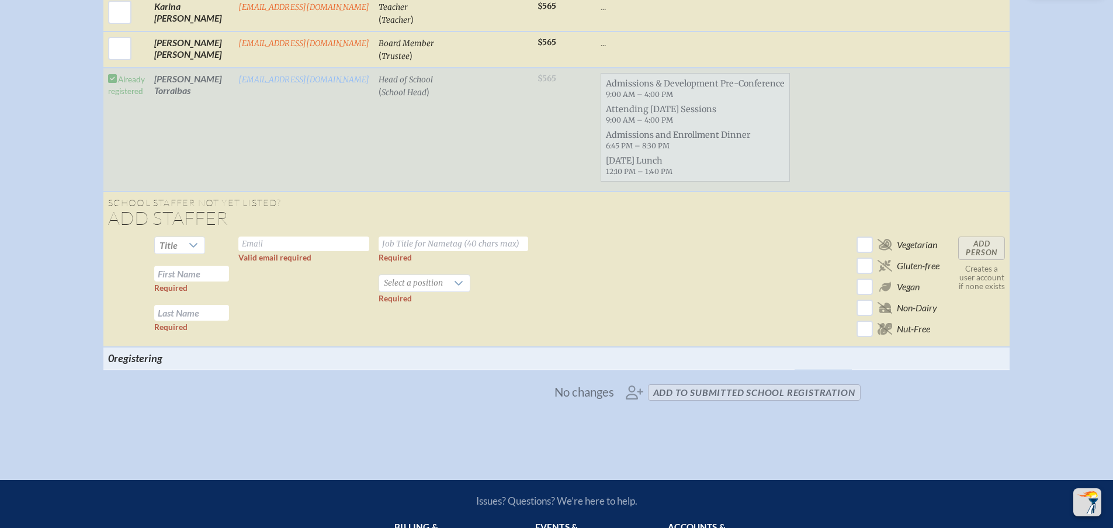 This screenshot has width=1113, height=528. What do you see at coordinates (639, 171) in the screenshot?
I see `span: 12:10 PM – 1:40 PM` at bounding box center [639, 171].